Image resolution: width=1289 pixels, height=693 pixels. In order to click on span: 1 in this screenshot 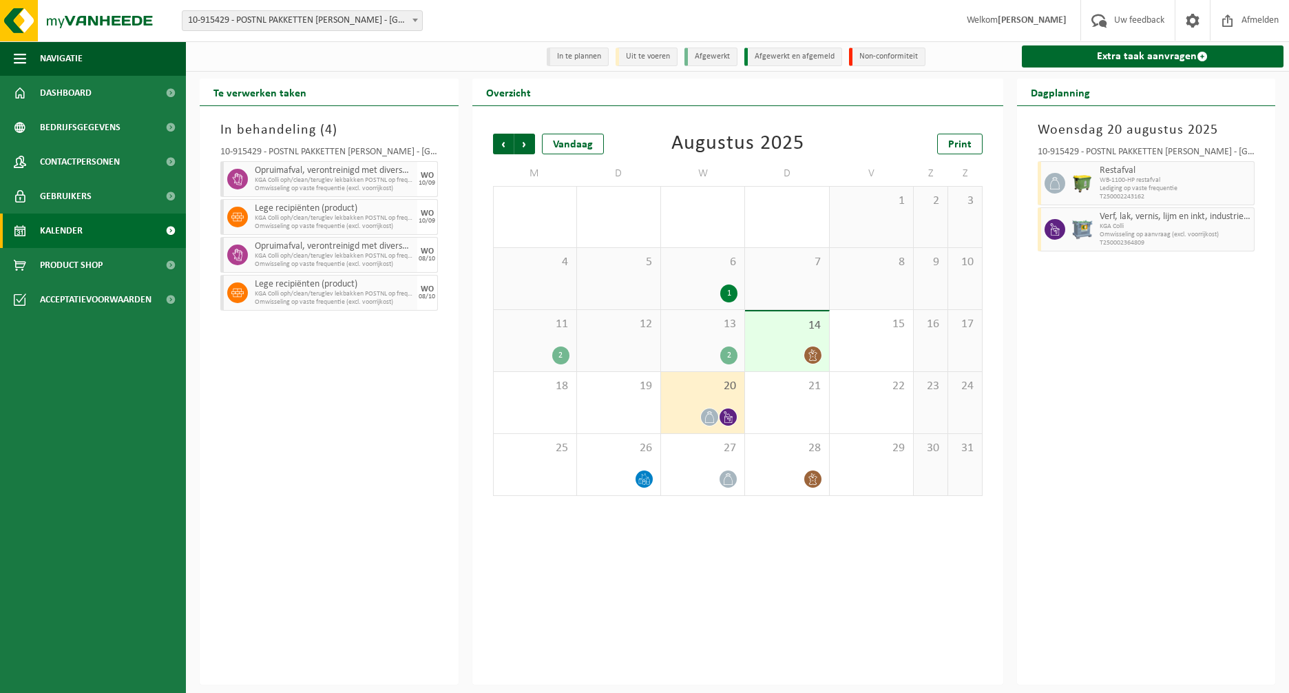, I will do `click(871, 201)`.